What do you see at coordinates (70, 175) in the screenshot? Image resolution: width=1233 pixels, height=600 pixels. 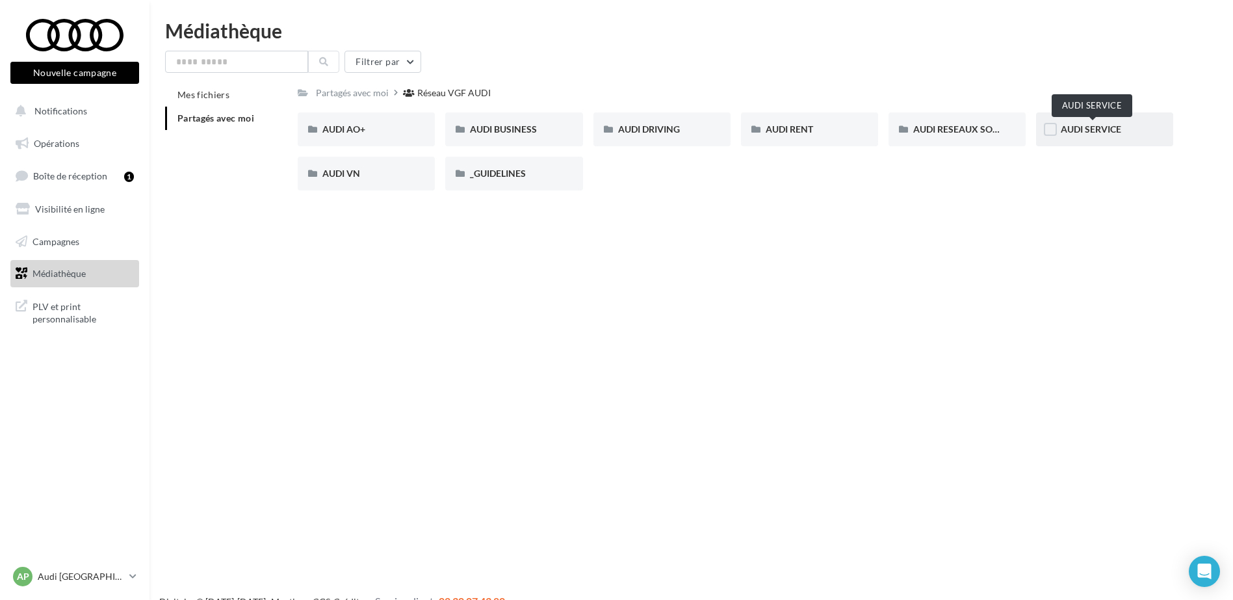 I see `span: Boîte de réception` at bounding box center [70, 175].